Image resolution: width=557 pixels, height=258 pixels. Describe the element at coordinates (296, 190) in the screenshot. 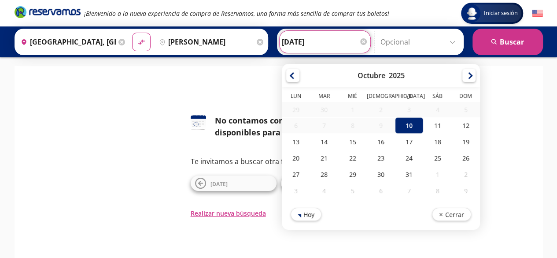

I see `div: 03-Nov-25` at that location.